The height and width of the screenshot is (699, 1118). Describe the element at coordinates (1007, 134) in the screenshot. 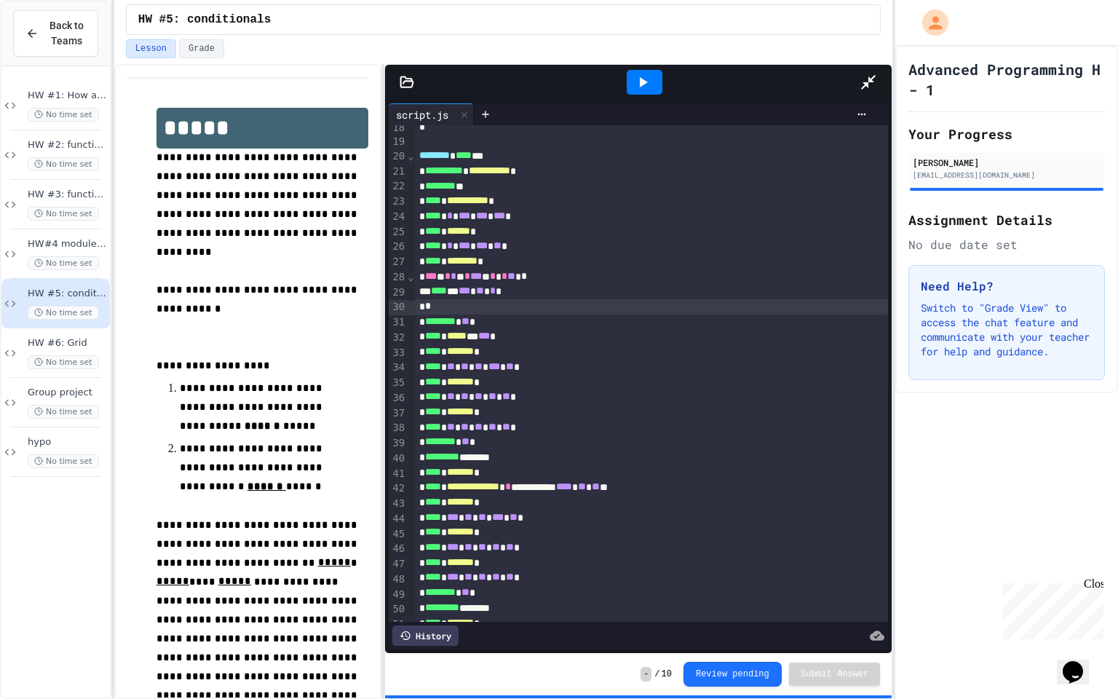

I see `h2: Your Progress` at that location.